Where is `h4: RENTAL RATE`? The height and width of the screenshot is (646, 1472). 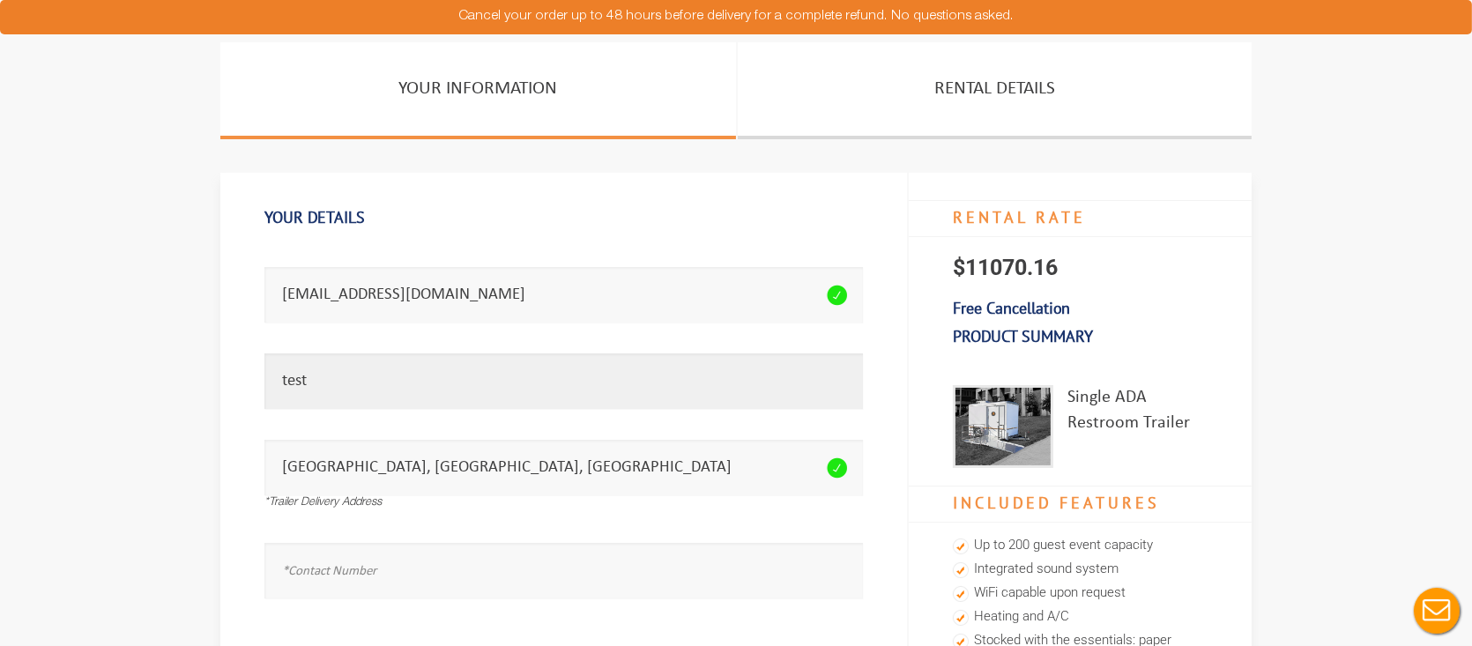
h4: RENTAL RATE is located at coordinates (1080, 219).